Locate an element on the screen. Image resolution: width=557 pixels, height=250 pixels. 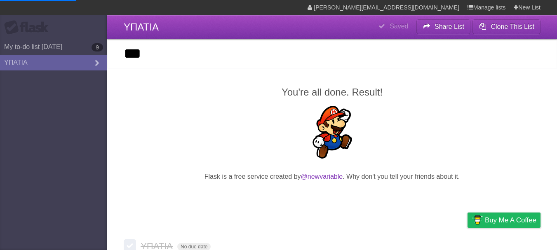
b: Share List is located at coordinates (449, 26).